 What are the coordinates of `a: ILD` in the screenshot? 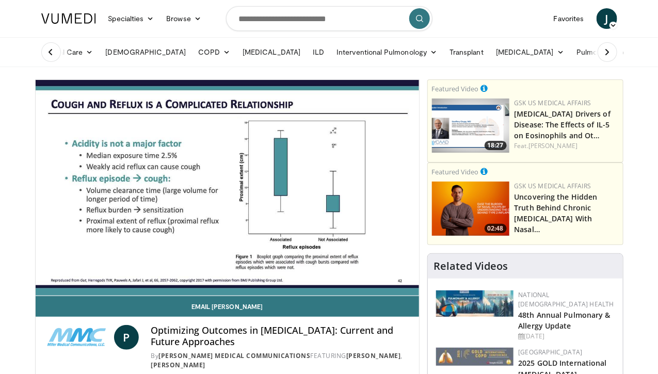 It's located at (318, 52).